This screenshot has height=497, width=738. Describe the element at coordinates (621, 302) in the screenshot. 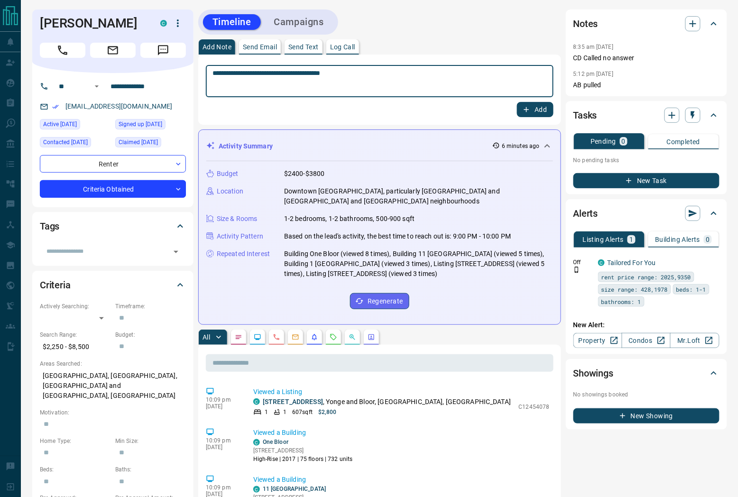

I see `span: bathrooms: 1` at that location.